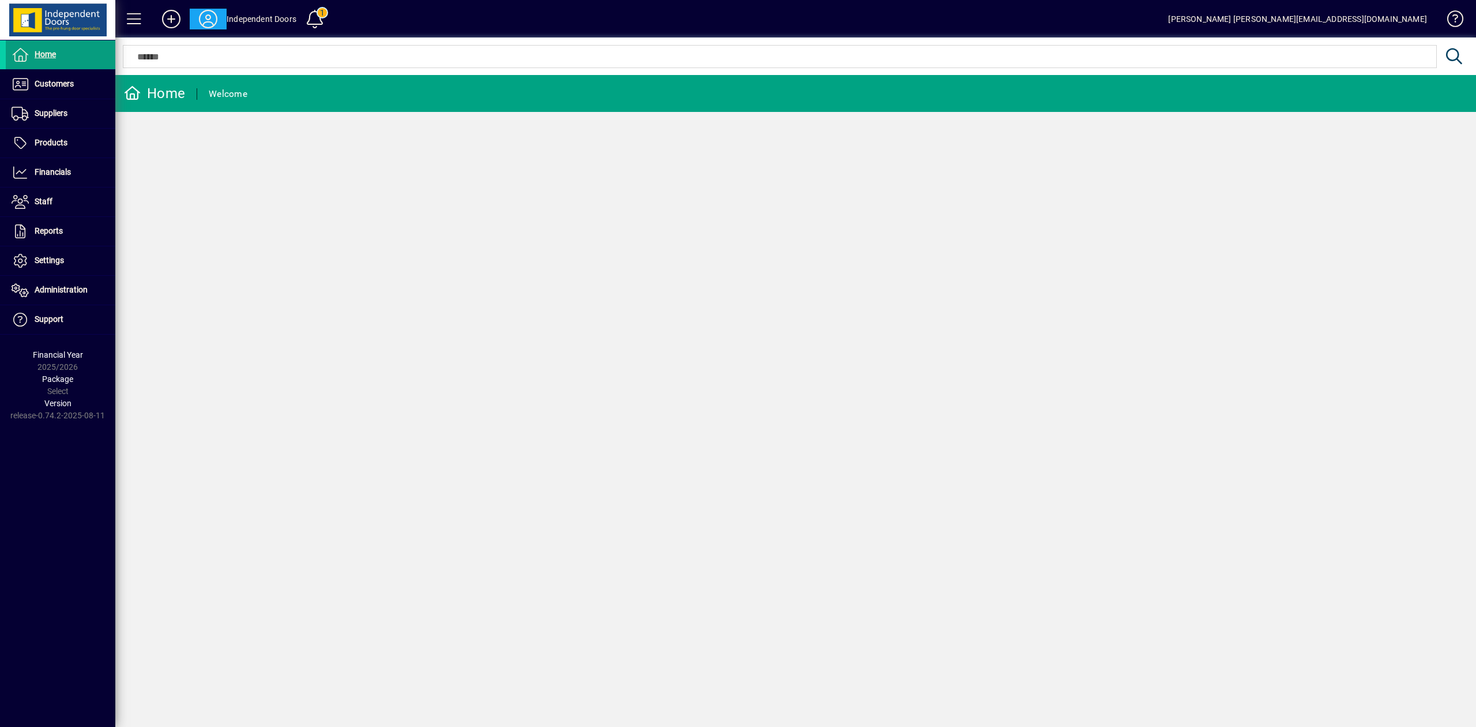 The image size is (1476, 727). I want to click on span: Financial Year, so click(58, 355).